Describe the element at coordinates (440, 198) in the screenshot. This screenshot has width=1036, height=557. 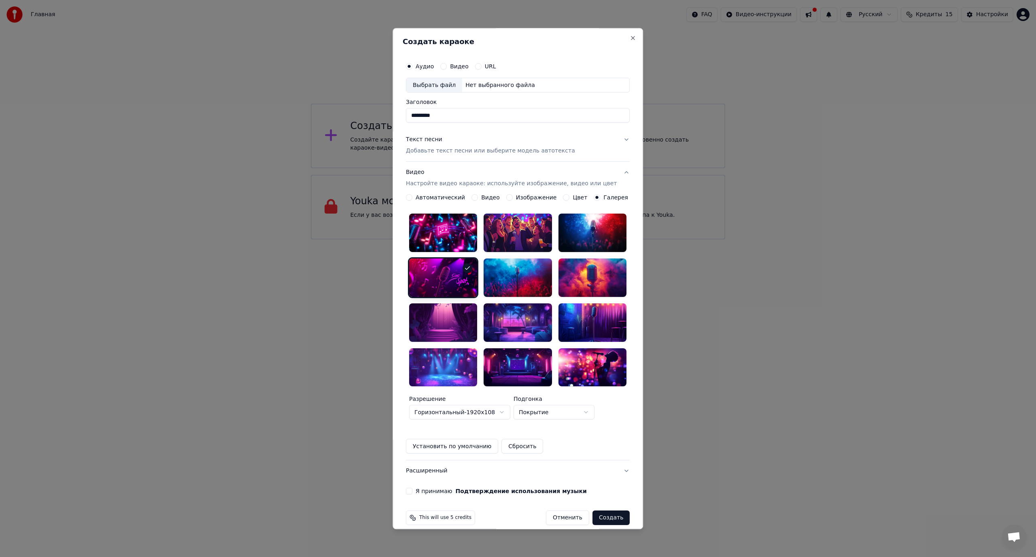
I see `label: Автоматический` at that location.